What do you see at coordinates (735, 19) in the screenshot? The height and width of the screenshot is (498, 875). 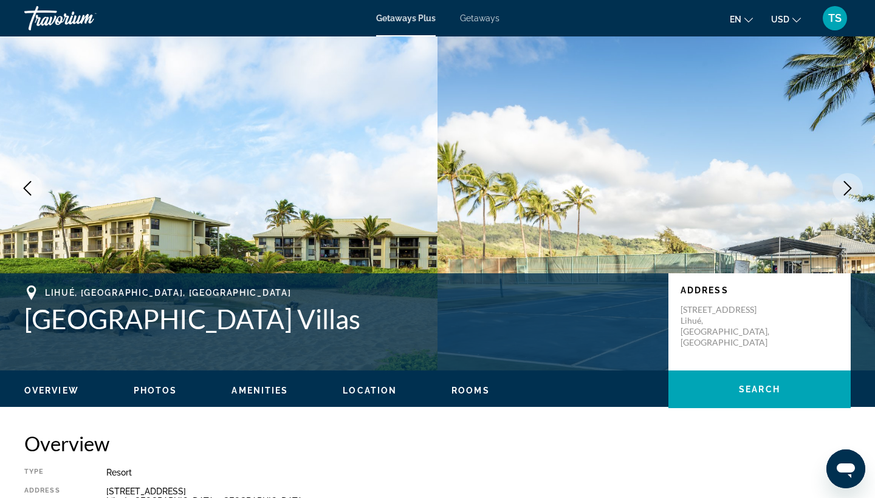 I see `span: en` at bounding box center [735, 19].